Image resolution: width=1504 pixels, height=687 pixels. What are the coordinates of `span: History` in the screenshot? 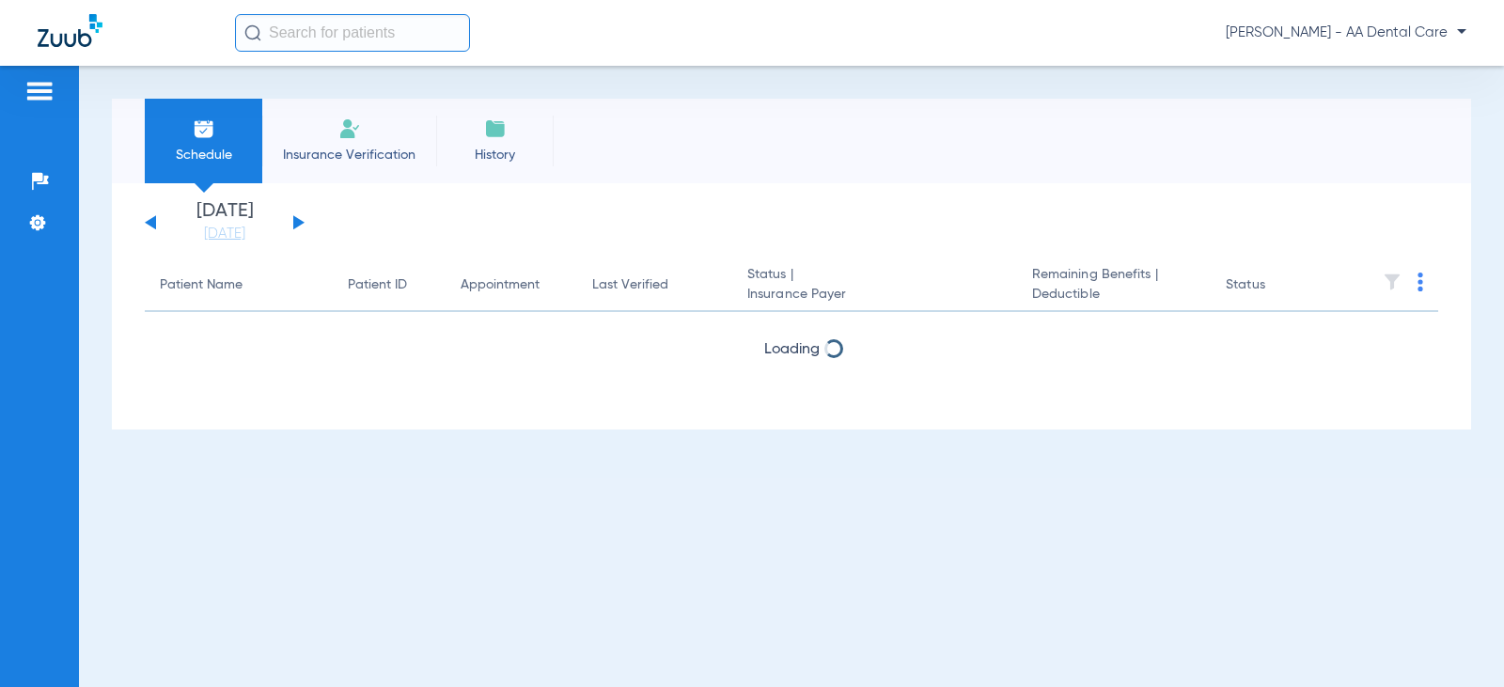 It's located at (495, 155).